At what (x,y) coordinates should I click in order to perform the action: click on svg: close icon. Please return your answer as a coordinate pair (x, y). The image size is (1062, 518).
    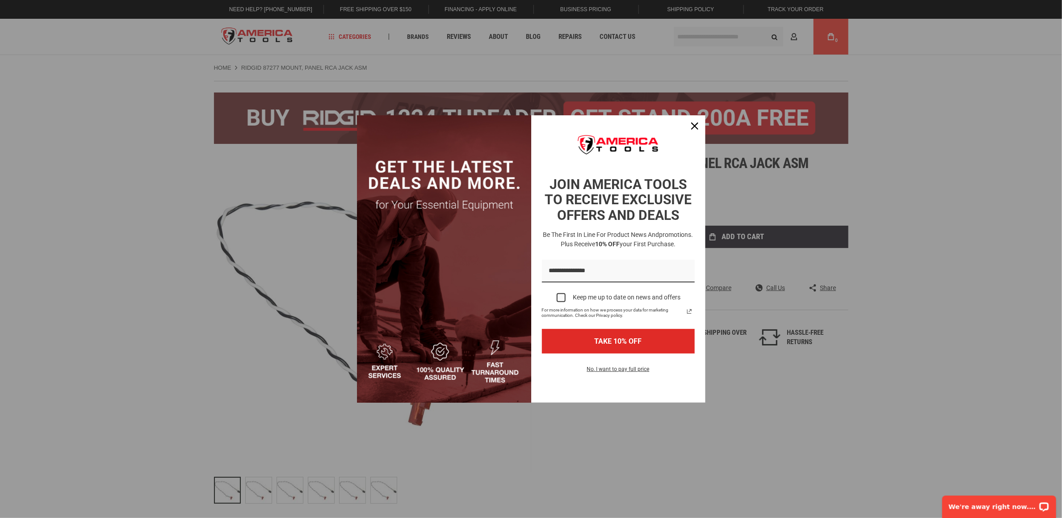
    Looking at the image, I should click on (695, 126).